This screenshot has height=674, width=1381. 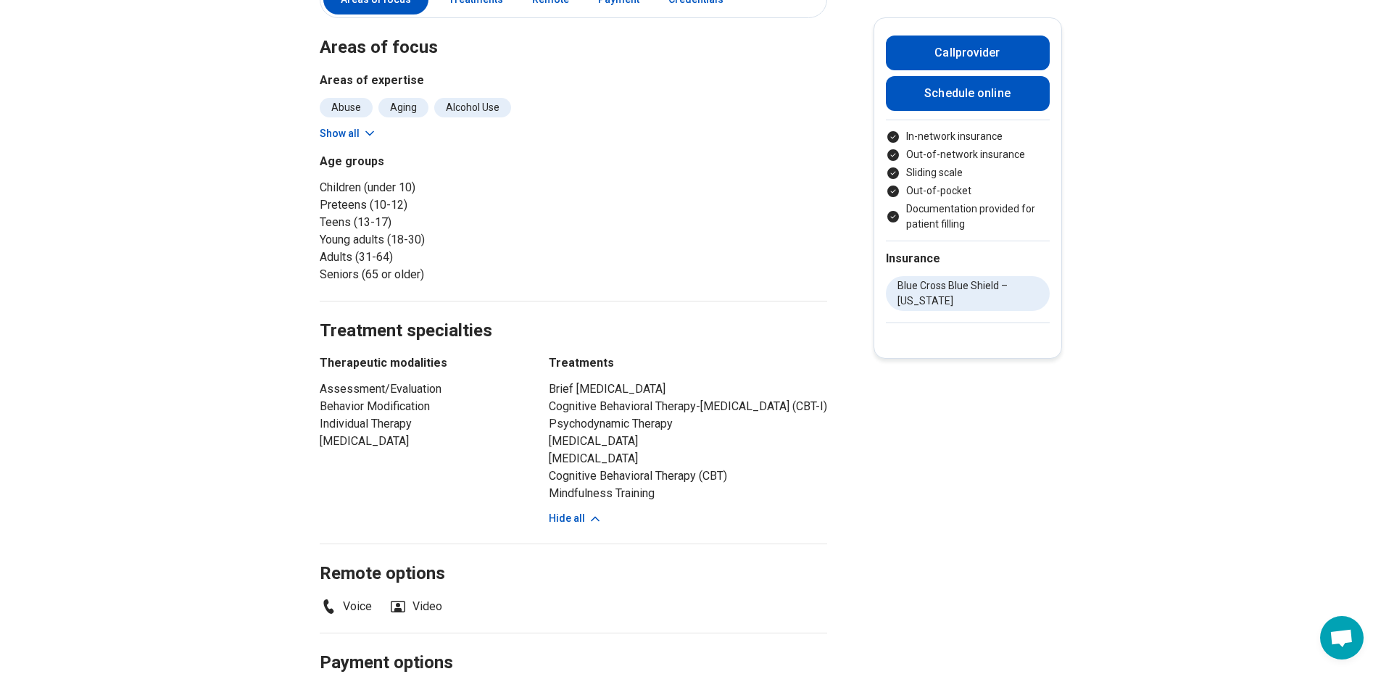 I want to click on li: Seniors (65 or older), so click(x=444, y=275).